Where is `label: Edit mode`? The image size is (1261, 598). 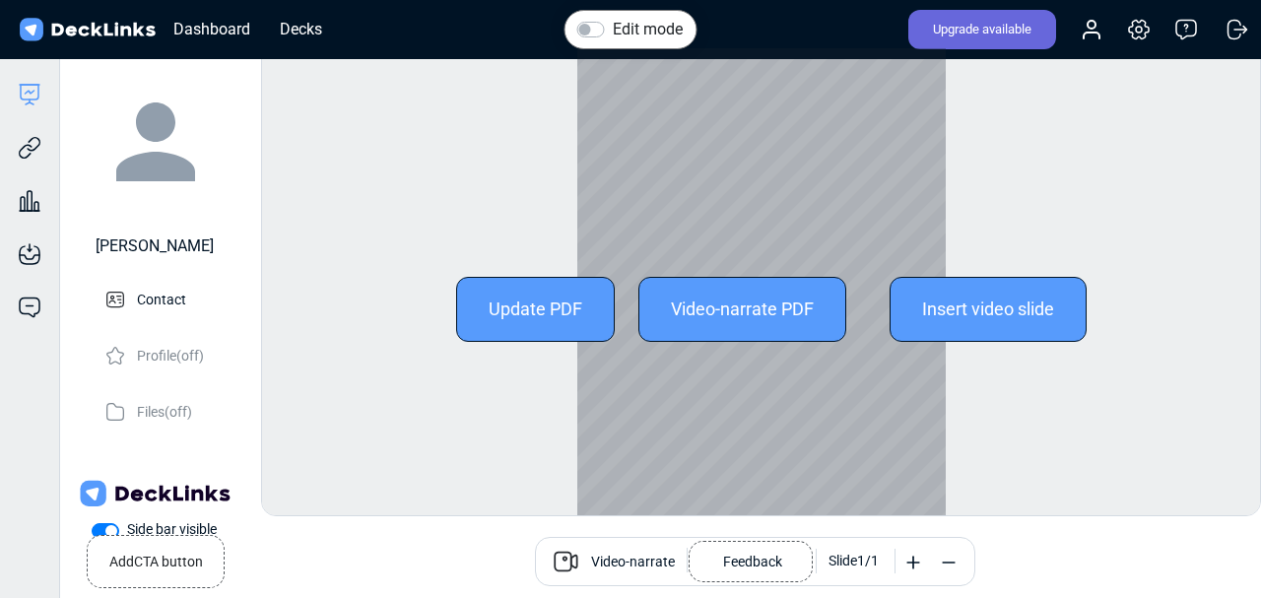 label: Edit mode is located at coordinates (647, 30).